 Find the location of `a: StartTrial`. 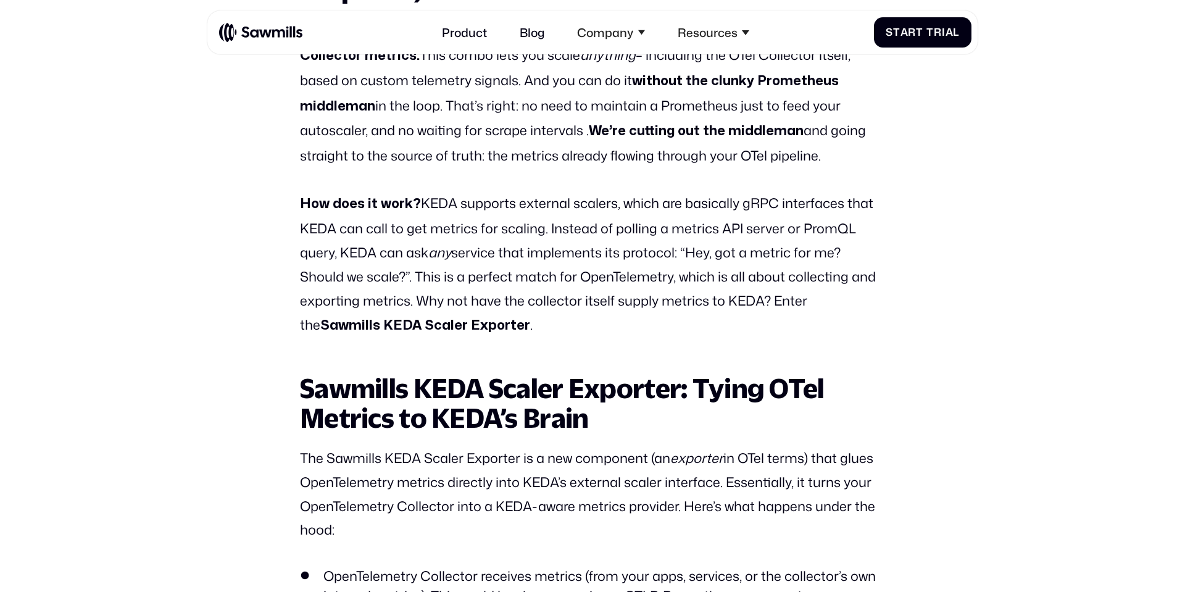

a: StartTrial is located at coordinates (923, 32).